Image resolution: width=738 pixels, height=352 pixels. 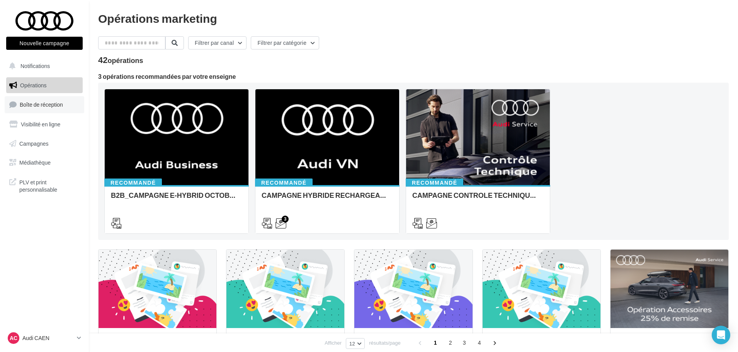 I want to click on button: Filtrer par canal, so click(x=217, y=43).